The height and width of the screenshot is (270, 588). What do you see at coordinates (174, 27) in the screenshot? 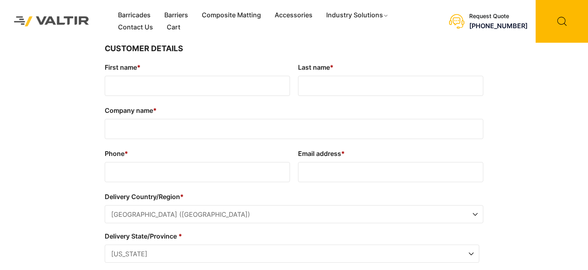
I see `a: Cart` at bounding box center [174, 27].